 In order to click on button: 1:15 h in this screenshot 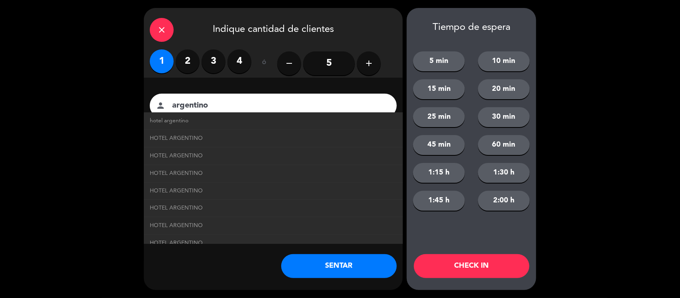, I will do `click(439, 173)`.